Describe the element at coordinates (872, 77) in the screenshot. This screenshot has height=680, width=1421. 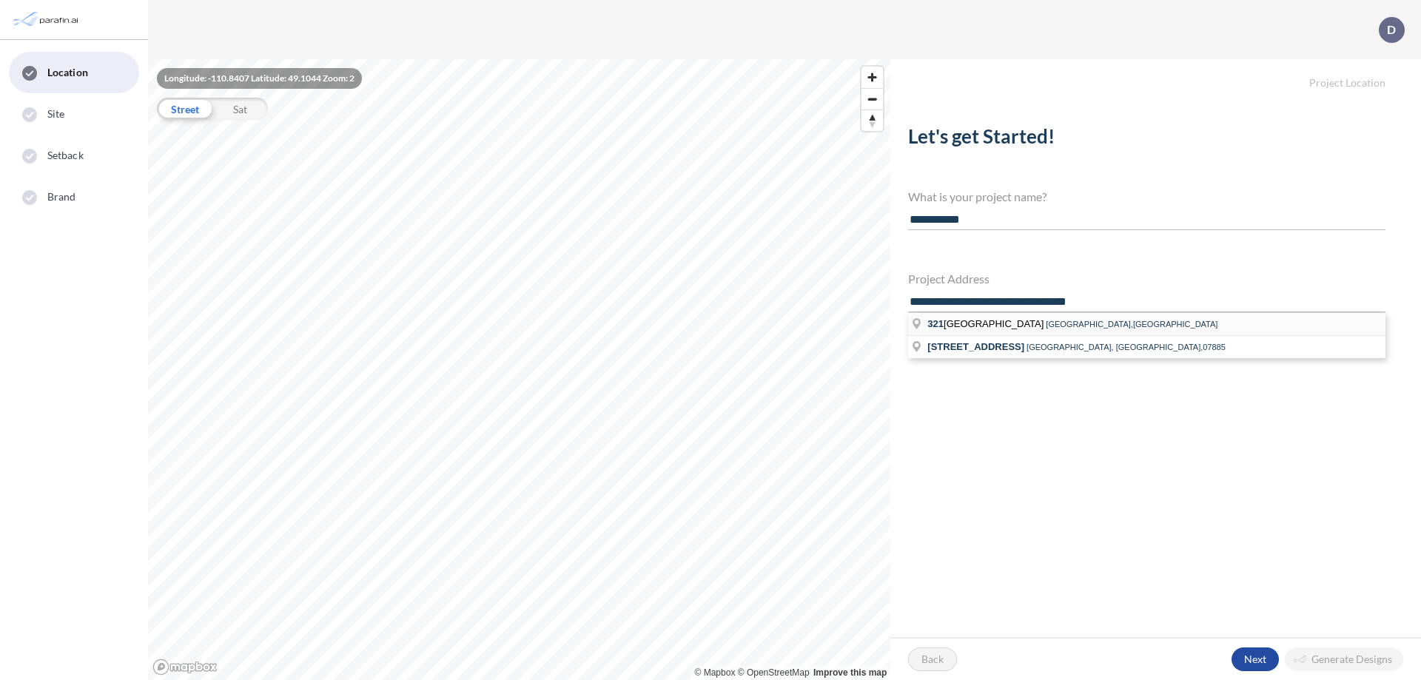
I see `button: Zoom in` at that location.